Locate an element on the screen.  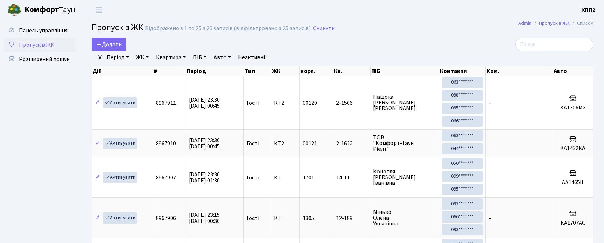
span: 1701 is located at coordinates (309, 178).